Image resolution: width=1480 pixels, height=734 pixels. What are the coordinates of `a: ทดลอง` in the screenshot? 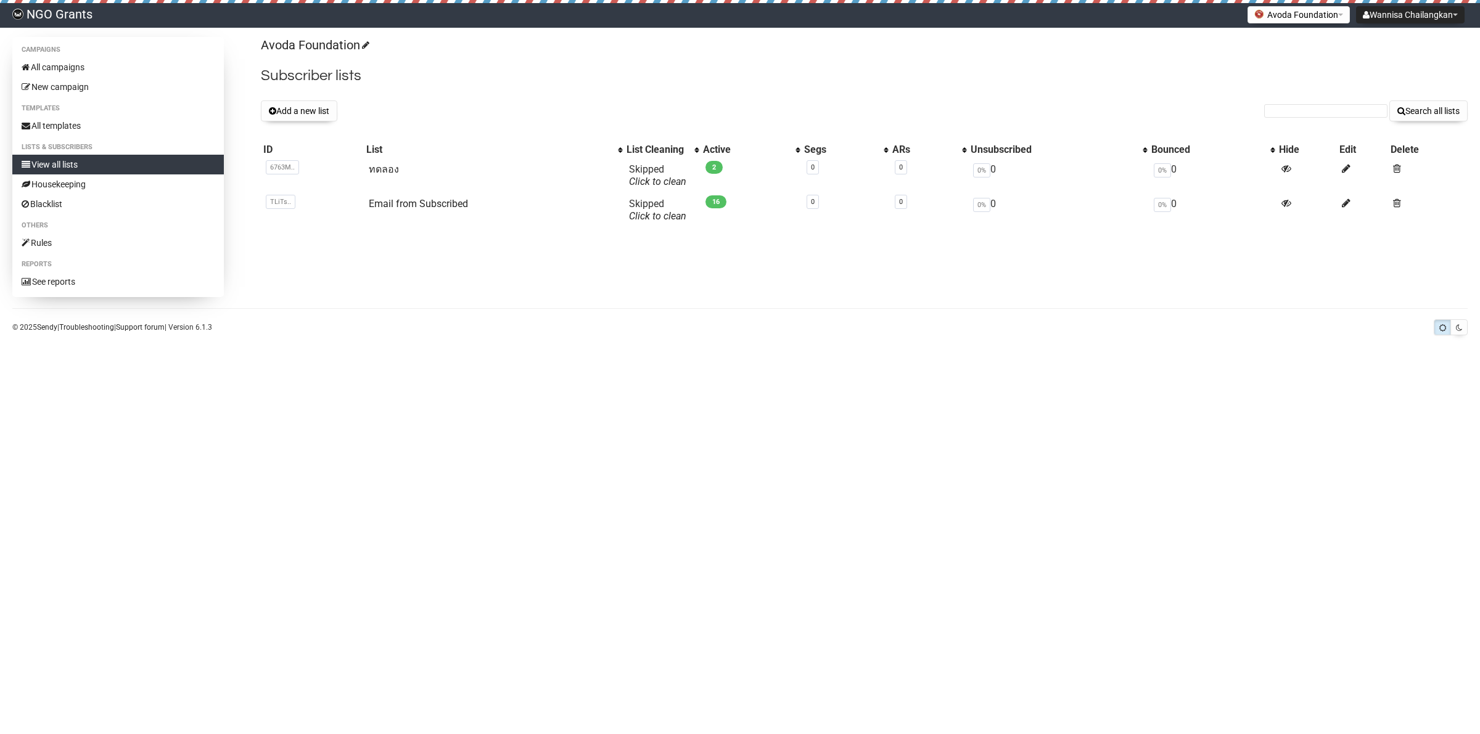 It's located at (384, 169).